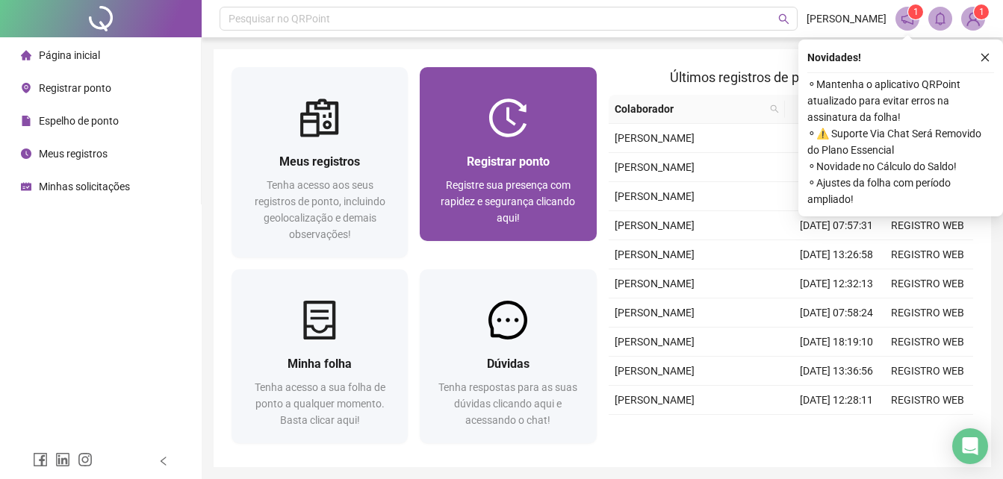  I want to click on span: left, so click(164, 461).